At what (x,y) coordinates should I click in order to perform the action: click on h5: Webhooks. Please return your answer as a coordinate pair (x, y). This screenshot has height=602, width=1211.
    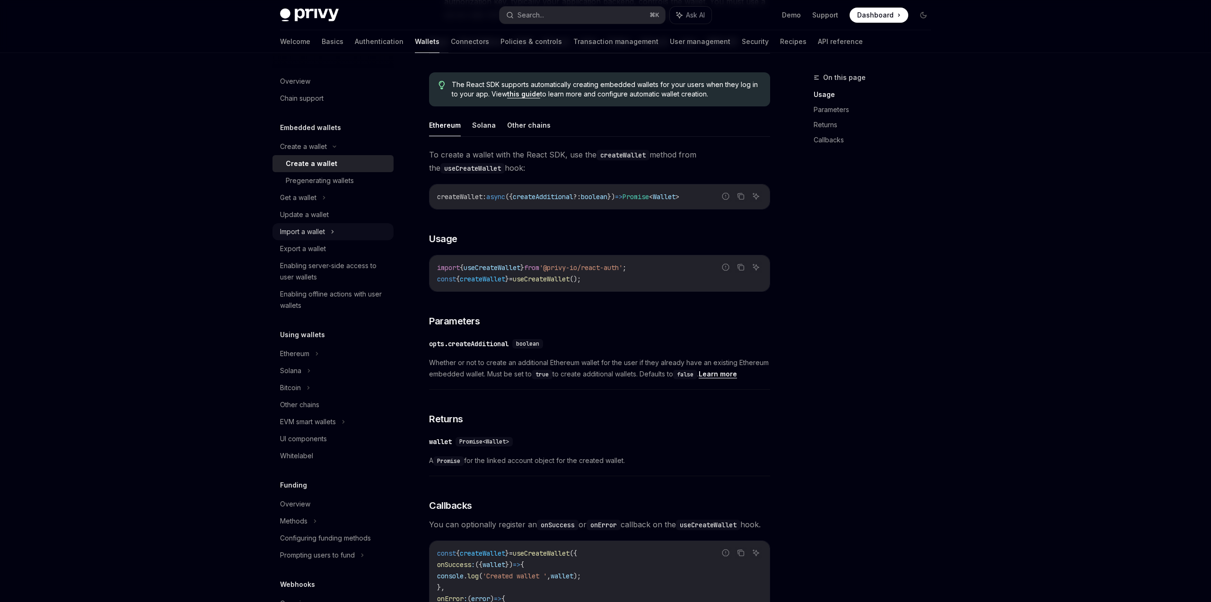
    Looking at the image, I should click on (298, 585).